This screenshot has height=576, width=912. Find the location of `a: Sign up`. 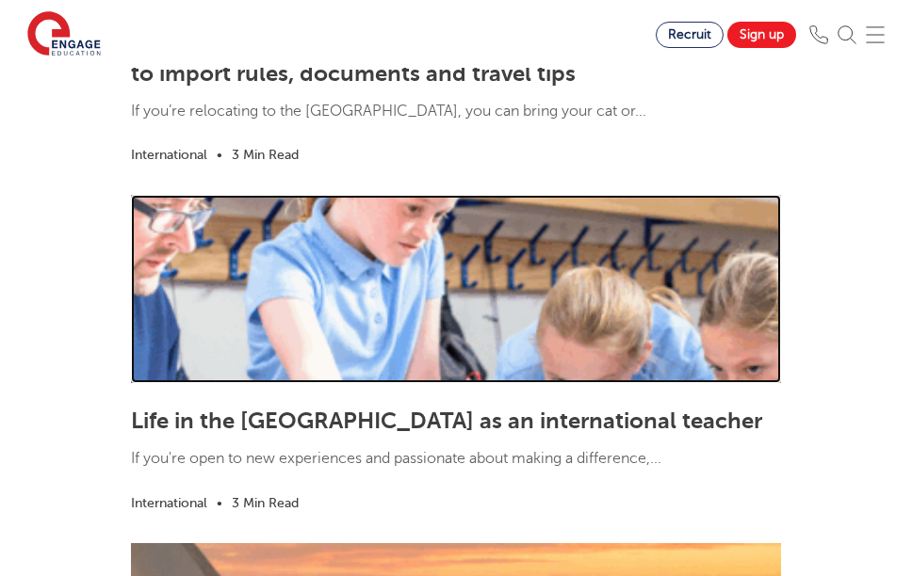

a: Sign up is located at coordinates (761, 35).